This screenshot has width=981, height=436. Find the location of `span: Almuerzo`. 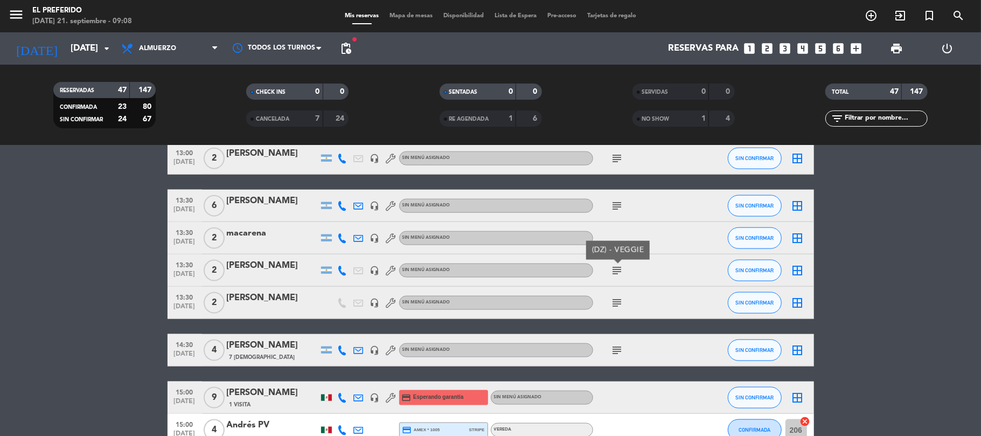

span: Almuerzo is located at coordinates (157, 49).